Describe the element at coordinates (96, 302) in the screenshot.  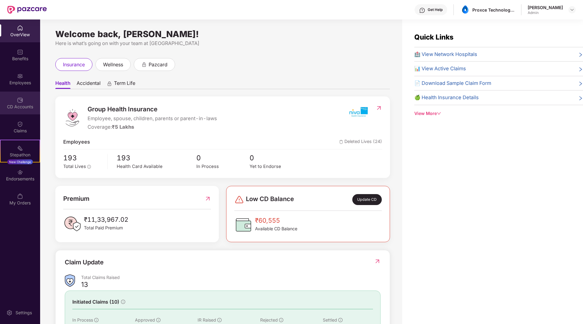
I see `span: Initiated Claims (10)` at that location.